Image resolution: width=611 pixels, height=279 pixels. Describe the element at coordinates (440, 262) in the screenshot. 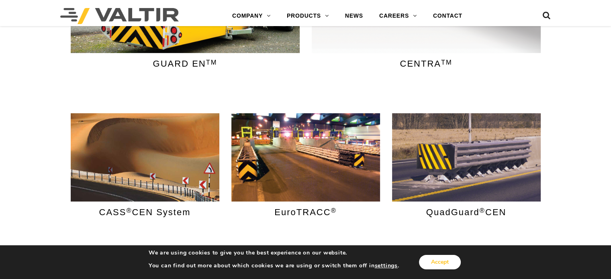

I see `button: Accept` at that location.